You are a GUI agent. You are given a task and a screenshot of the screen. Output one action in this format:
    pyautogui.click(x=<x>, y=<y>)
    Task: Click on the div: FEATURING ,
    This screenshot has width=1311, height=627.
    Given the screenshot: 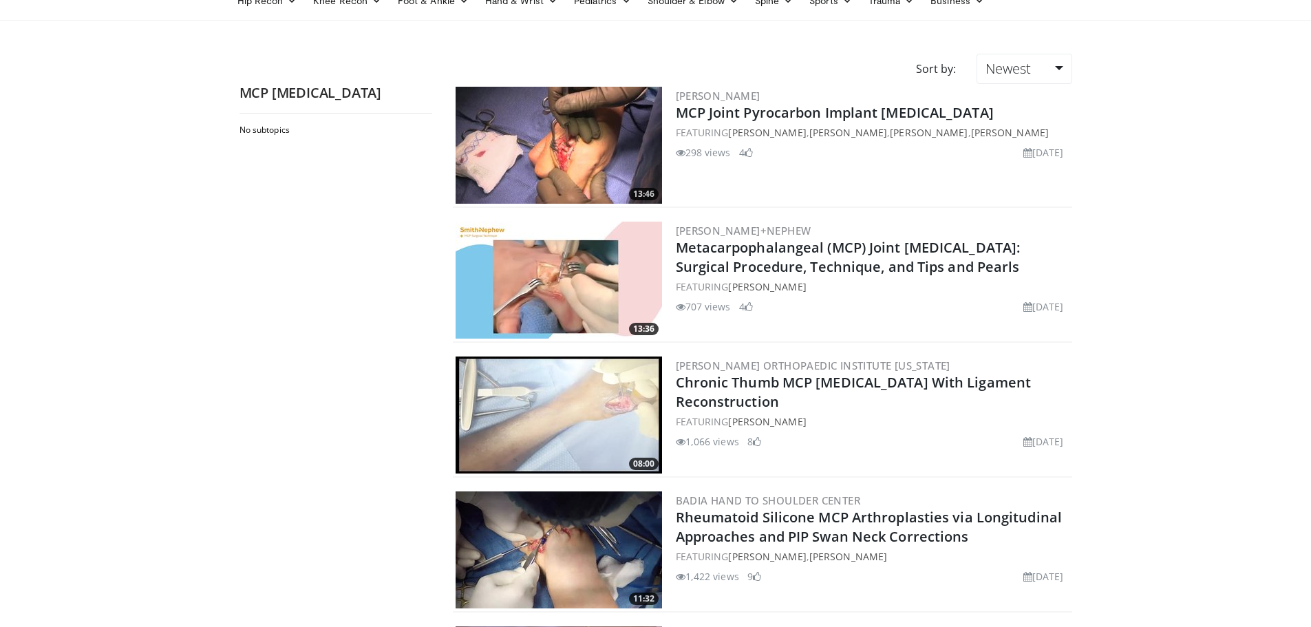 What is the action you would take?
    pyautogui.click(x=873, y=556)
    